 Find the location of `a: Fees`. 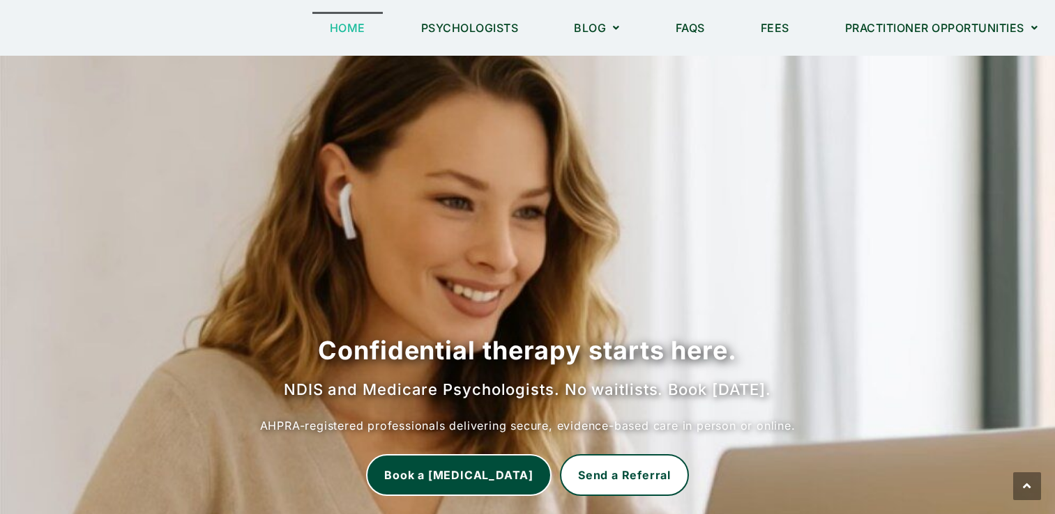

a: Fees is located at coordinates (774, 28).